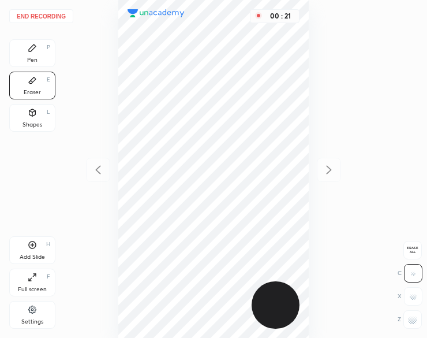 This screenshot has width=427, height=338. I want to click on div: Add Slide, so click(32, 257).